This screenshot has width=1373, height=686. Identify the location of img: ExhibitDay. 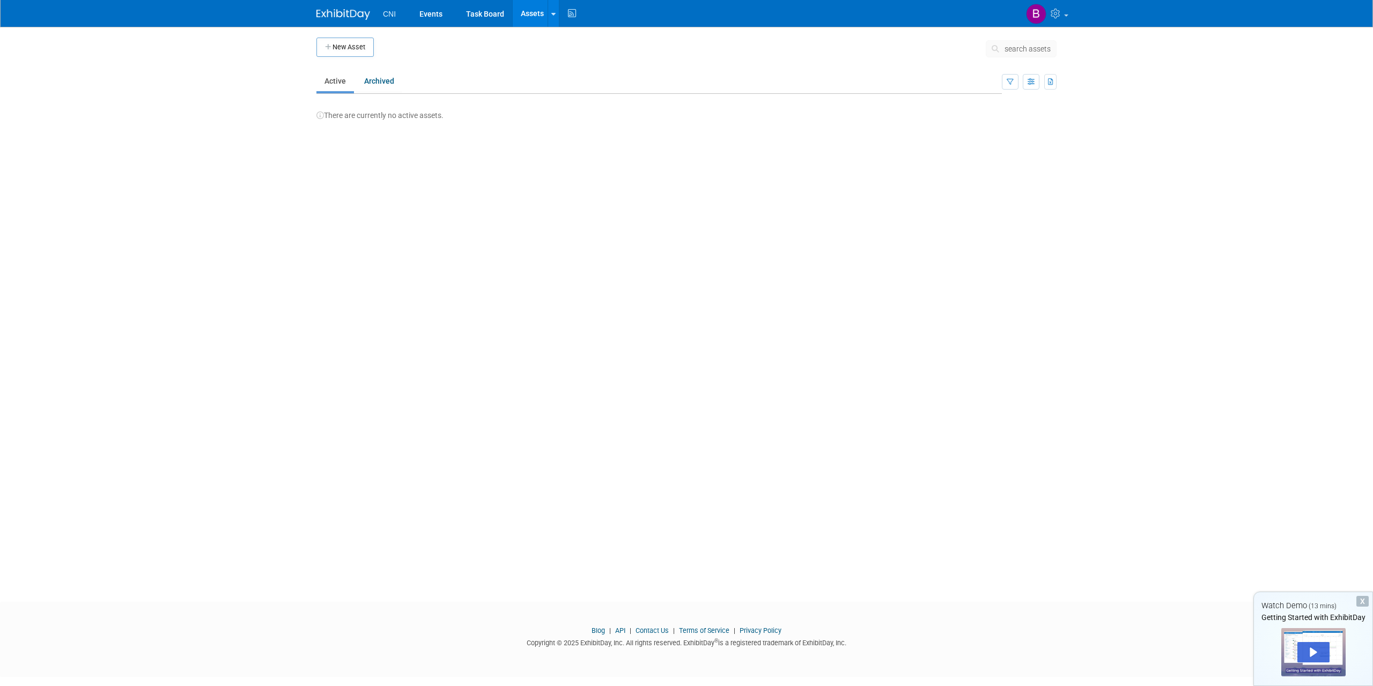
(343, 14).